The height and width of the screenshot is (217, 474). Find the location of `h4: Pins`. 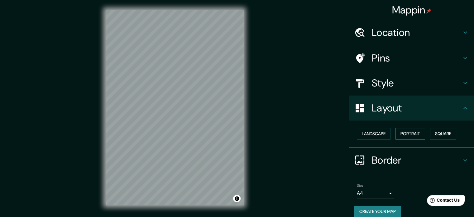

h4: Pins is located at coordinates (417, 58).